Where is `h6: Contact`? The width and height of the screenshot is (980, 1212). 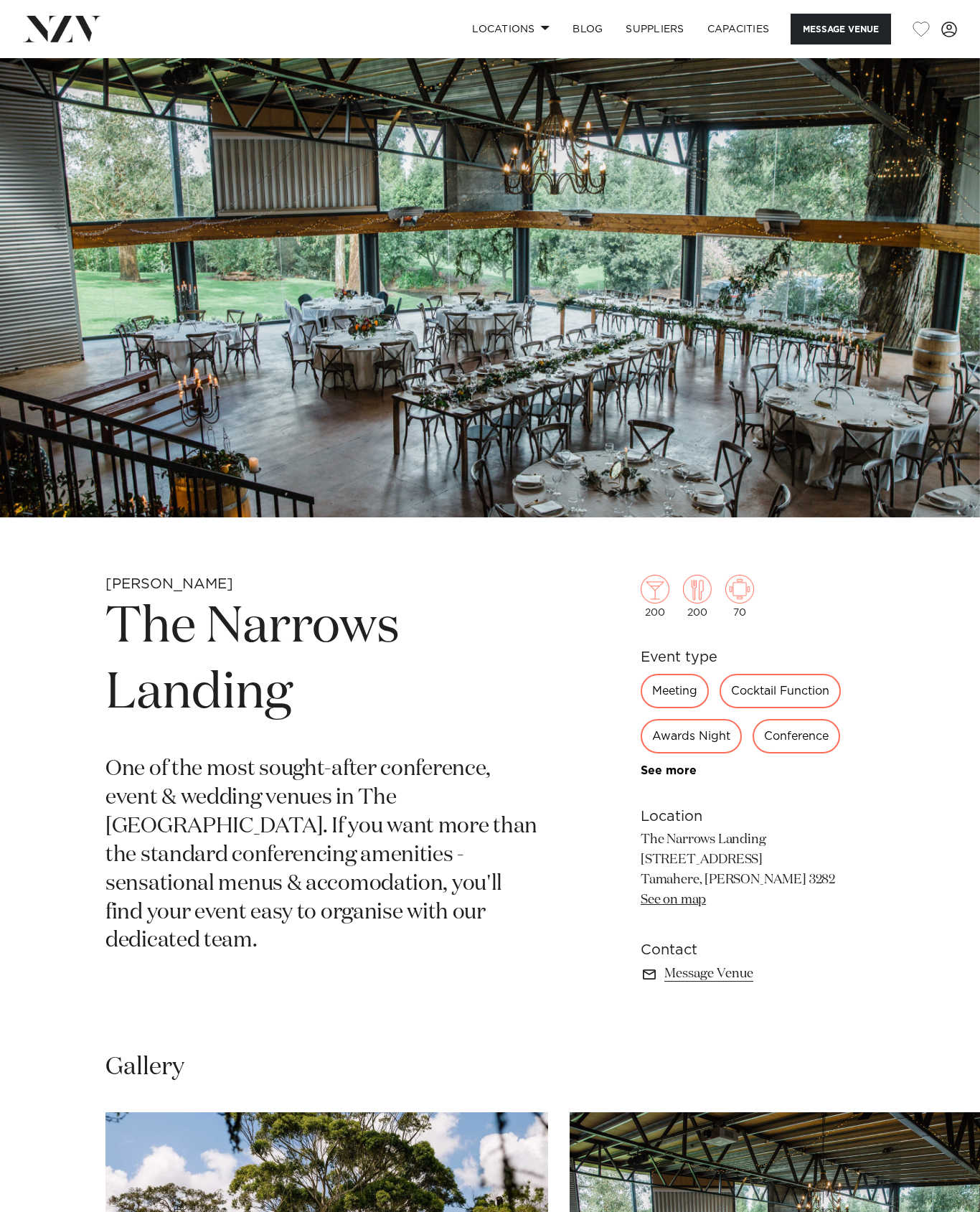
h6: Contact is located at coordinates (758, 950).